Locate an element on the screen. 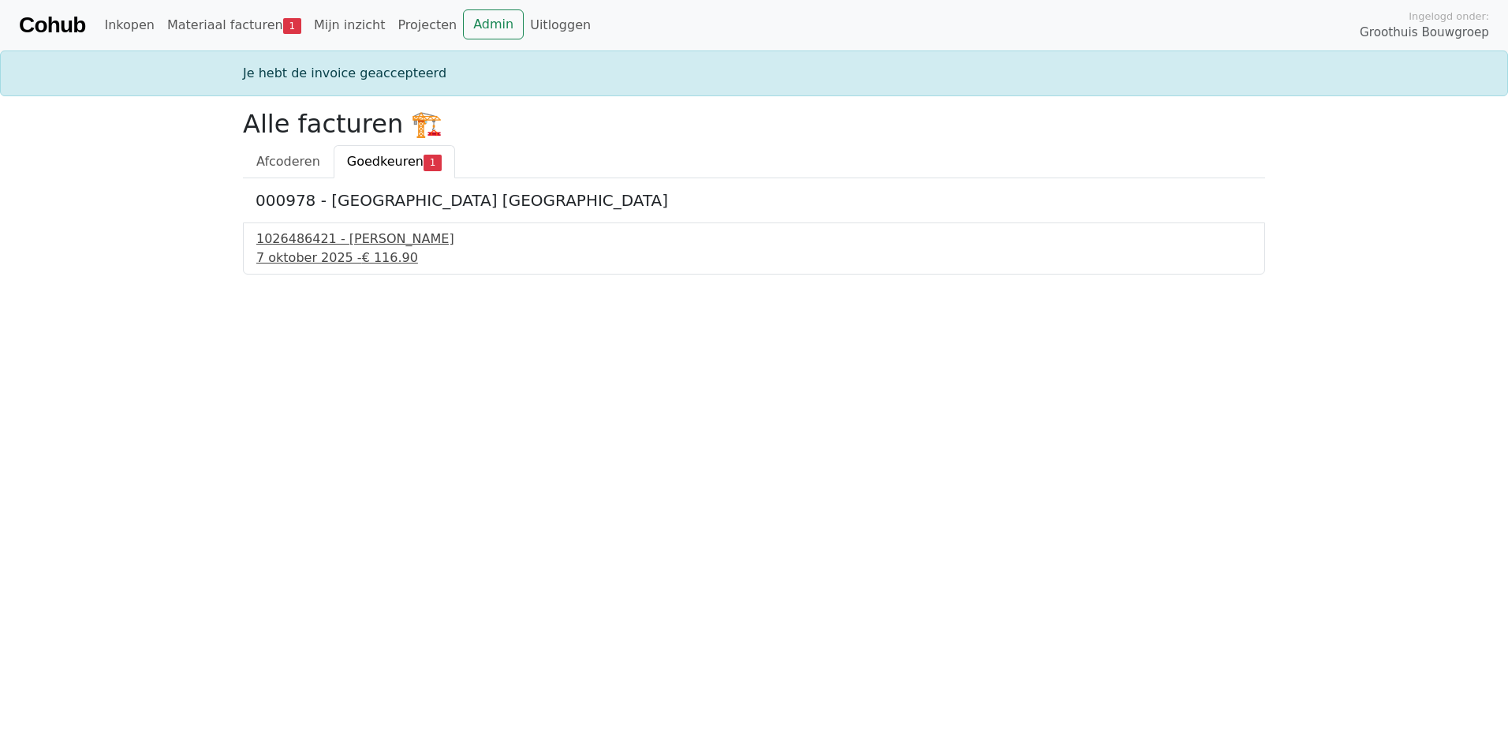  div: 7 oktober 2025 - is located at coordinates (754, 258).